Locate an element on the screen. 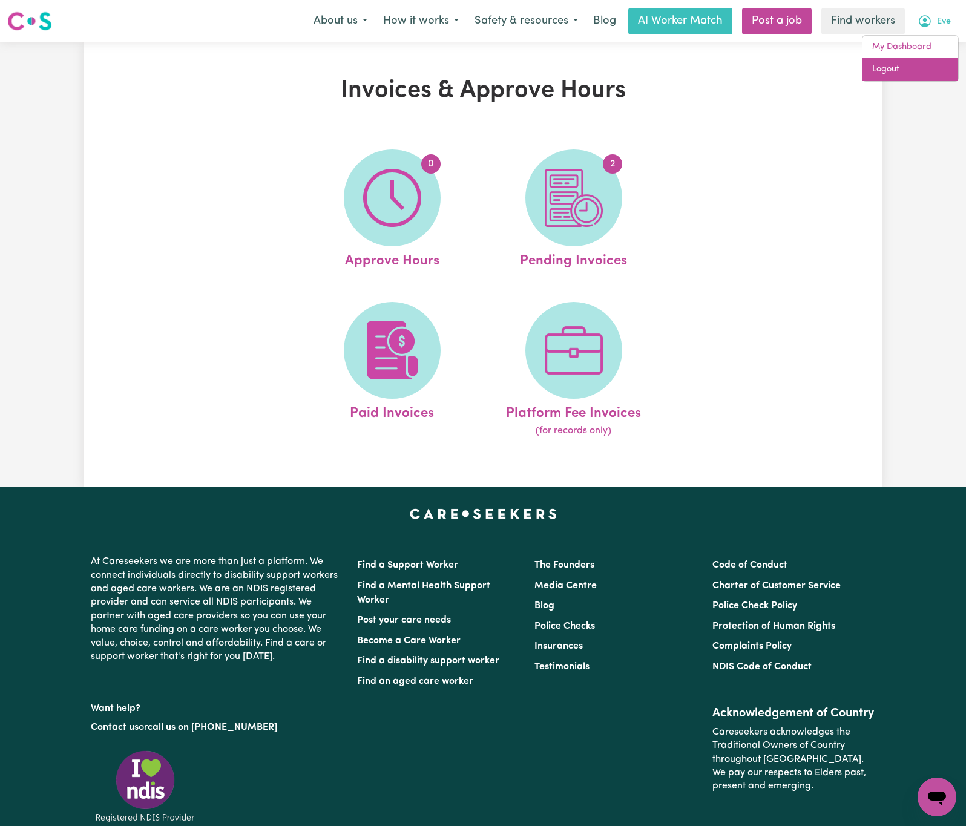  a: Careseekers logo is located at coordinates (30, 21).